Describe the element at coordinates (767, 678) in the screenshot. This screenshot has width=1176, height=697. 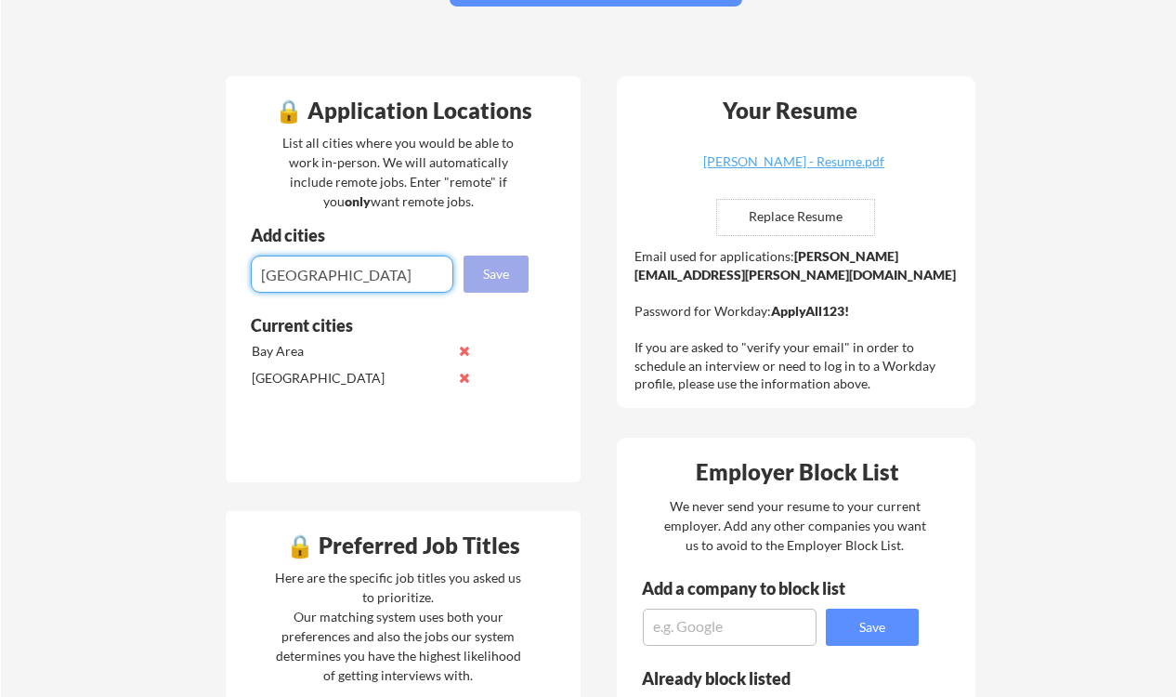
I see `div: Already block listed` at that location.